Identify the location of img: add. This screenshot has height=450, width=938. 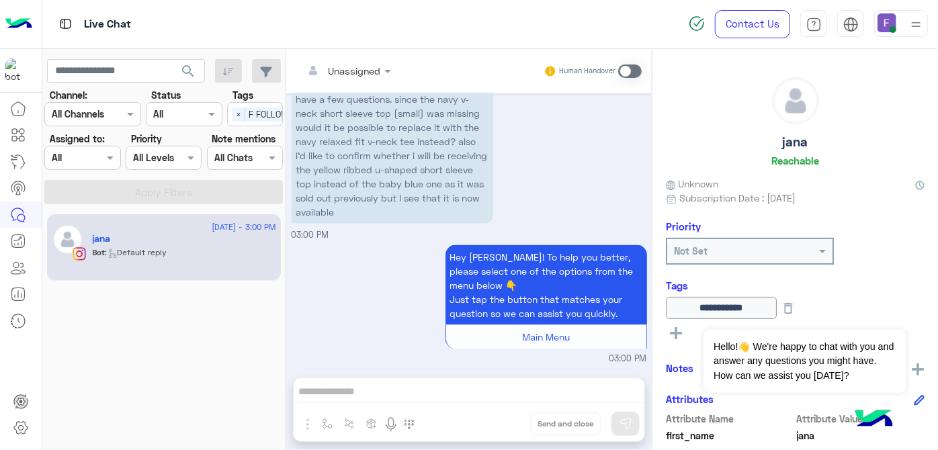
(918, 370).